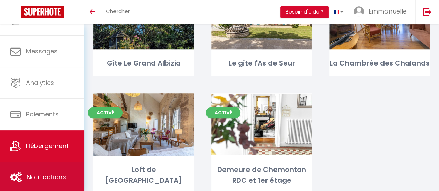 This screenshot has height=191, width=439. What do you see at coordinates (42, 114) in the screenshot?
I see `span: Paiements` at bounding box center [42, 114].